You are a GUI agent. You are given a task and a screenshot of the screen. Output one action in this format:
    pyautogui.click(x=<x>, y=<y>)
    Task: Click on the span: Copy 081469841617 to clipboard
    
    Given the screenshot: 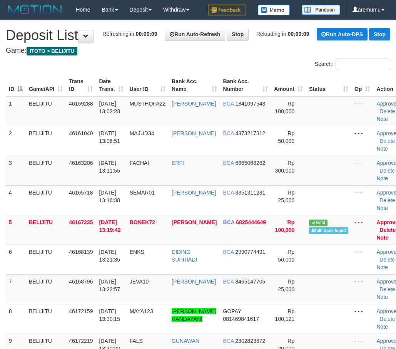 What is the action you would take?
    pyautogui.click(x=241, y=319)
    